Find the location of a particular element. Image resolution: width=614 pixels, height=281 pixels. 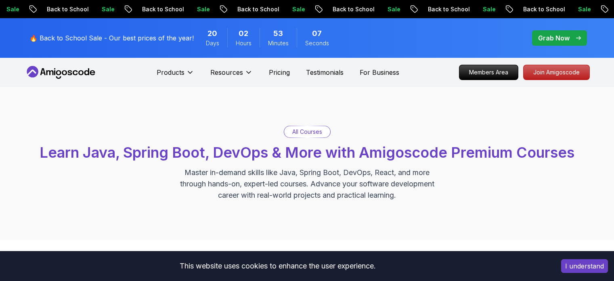

p: Join Amigoscode is located at coordinates (556, 72).